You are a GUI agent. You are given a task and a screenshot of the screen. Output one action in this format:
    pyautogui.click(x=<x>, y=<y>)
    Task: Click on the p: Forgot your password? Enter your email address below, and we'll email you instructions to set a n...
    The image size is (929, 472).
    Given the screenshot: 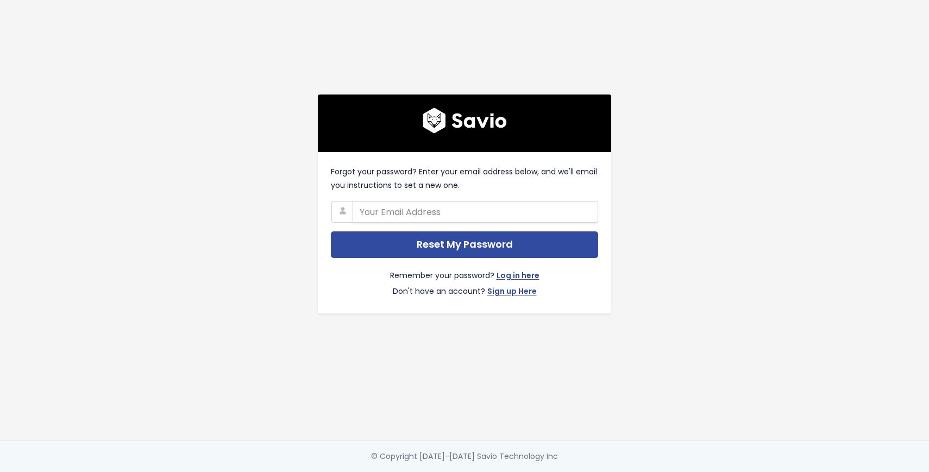 What is the action you would take?
    pyautogui.click(x=464, y=179)
    